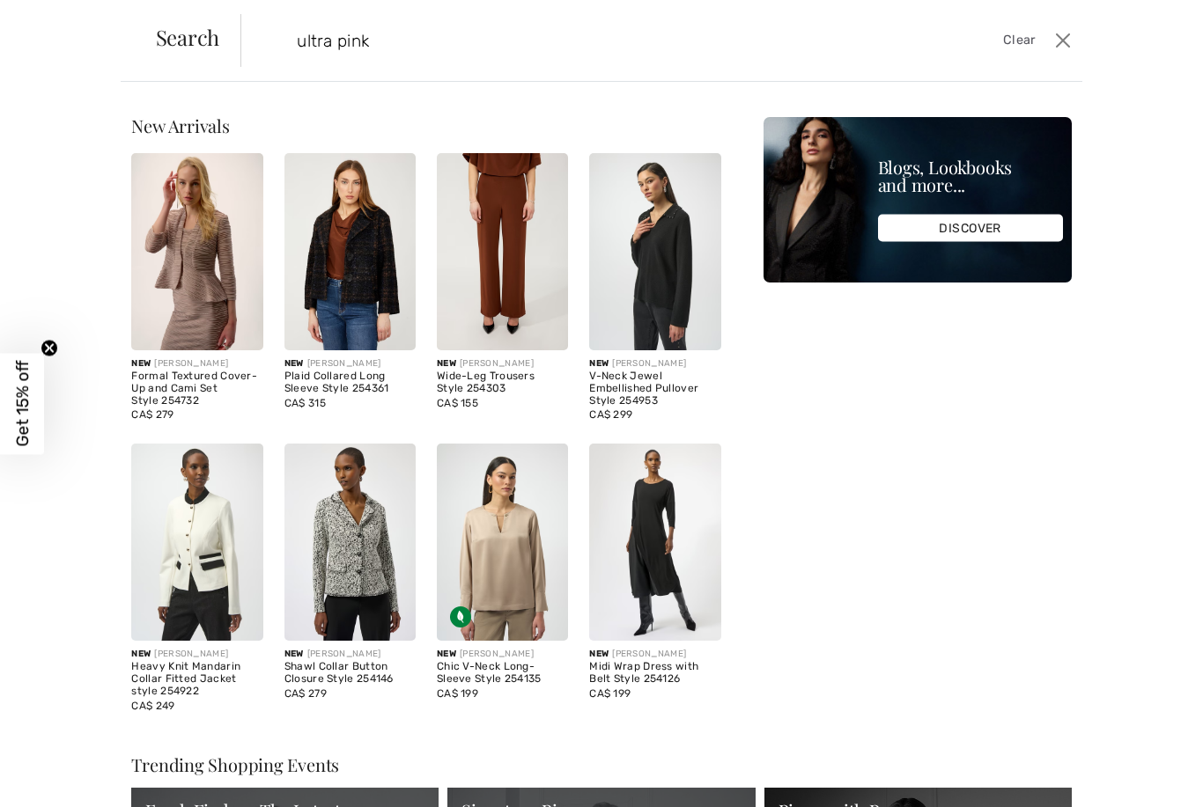 The width and height of the screenshot is (1203, 807). What do you see at coordinates (152, 706) in the screenshot?
I see `span: CA$ 249` at bounding box center [152, 706].